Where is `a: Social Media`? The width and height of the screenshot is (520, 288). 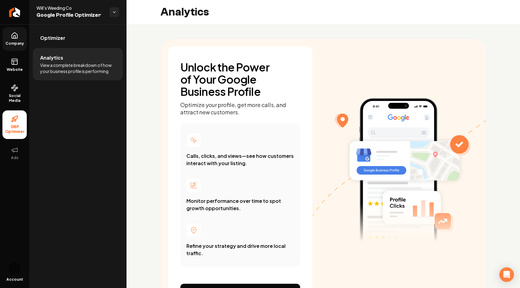
a: Social Media is located at coordinates (15, 94).